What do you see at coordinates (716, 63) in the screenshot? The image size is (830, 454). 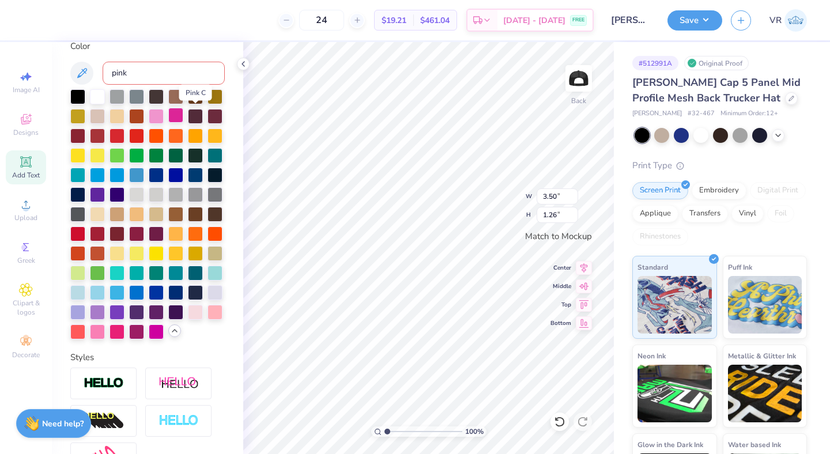 I see `div: Original Proof` at bounding box center [716, 63].